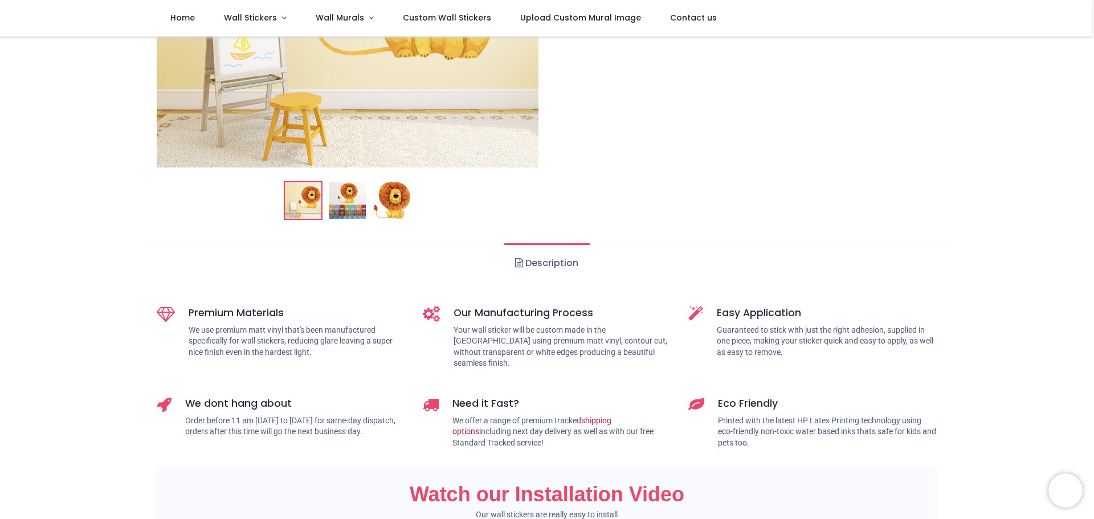 This screenshot has height=519, width=1094. I want to click on p: Guaranteed to stick with just the right adhesion, supplied in one piece, making your sticker quic..., so click(827, 341).